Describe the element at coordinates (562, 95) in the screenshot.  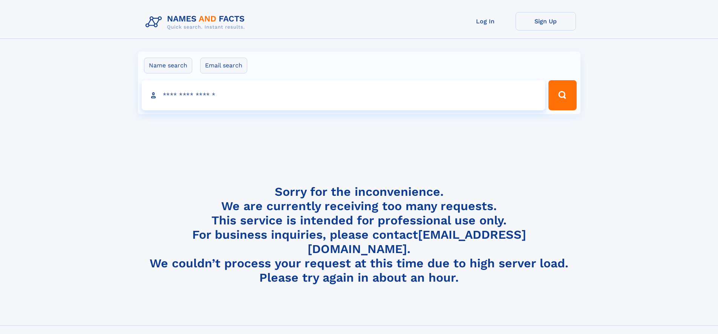
I see `button: Search Button` at that location.